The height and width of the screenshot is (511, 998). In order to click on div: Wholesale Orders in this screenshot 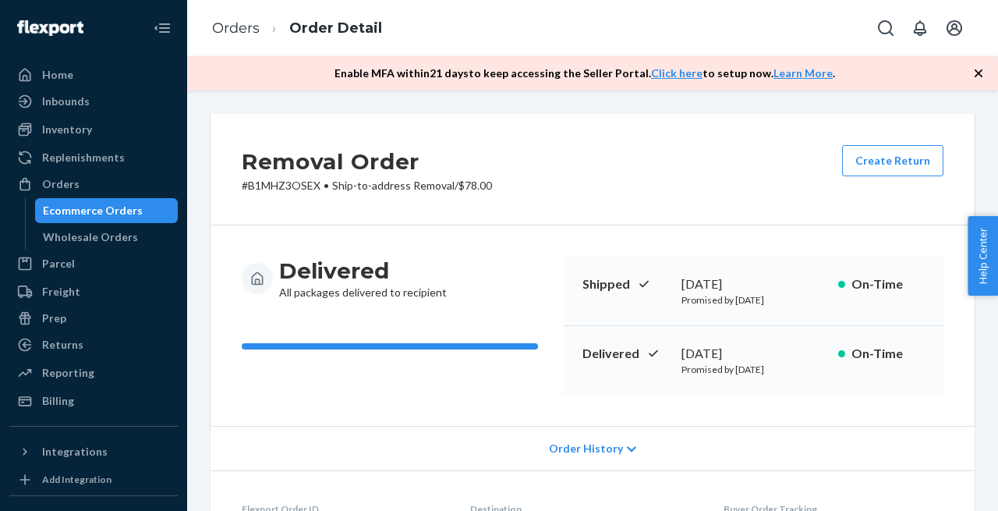, I will do `click(90, 237)`.